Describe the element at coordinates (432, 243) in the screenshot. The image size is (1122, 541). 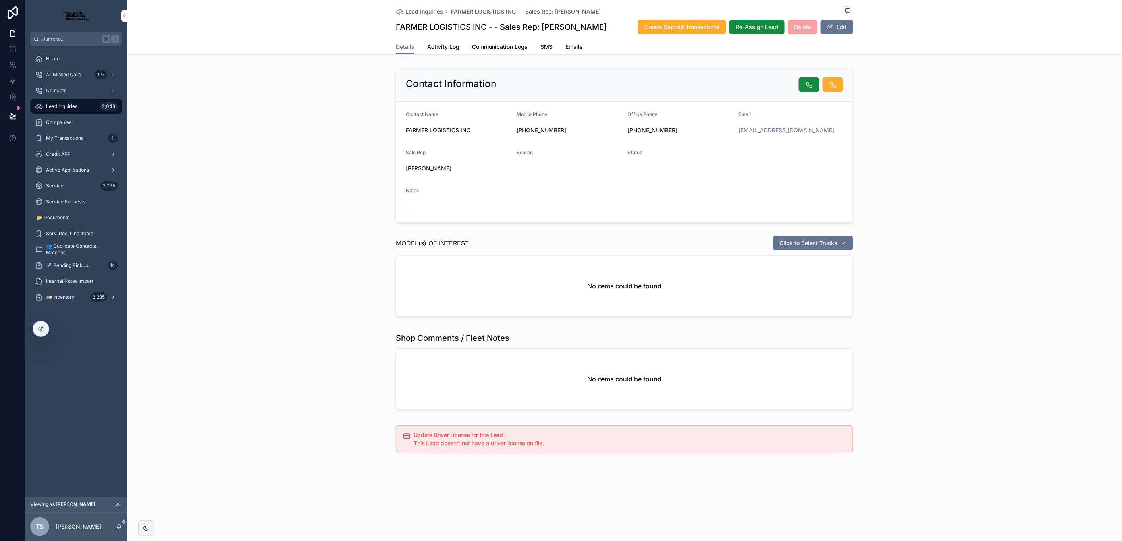
I see `span: MODEL(s) OF INTEREST` at that location.